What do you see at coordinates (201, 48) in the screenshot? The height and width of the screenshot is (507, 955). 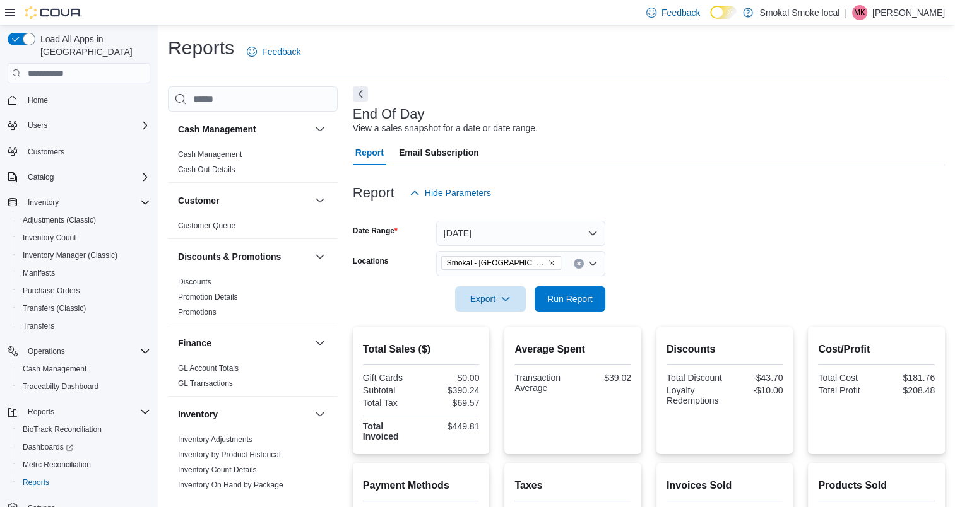 I see `h1: Reports` at bounding box center [201, 48].